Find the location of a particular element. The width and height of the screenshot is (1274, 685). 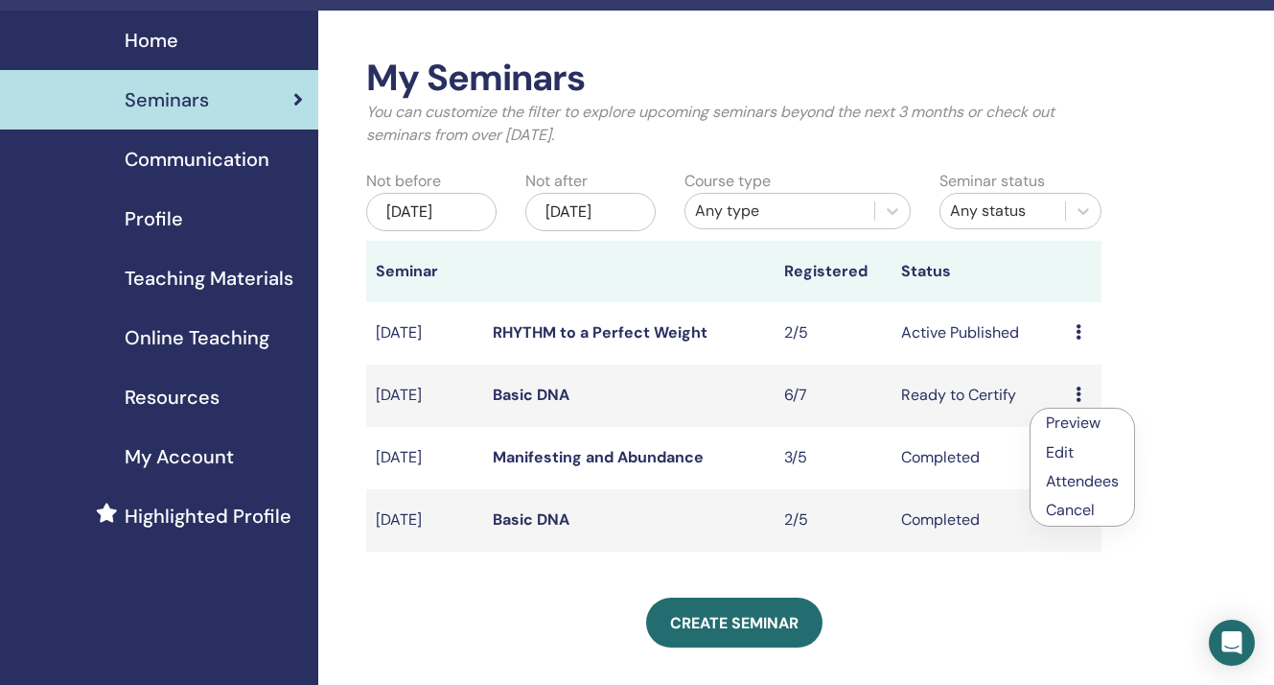

span: Home is located at coordinates (151, 40).